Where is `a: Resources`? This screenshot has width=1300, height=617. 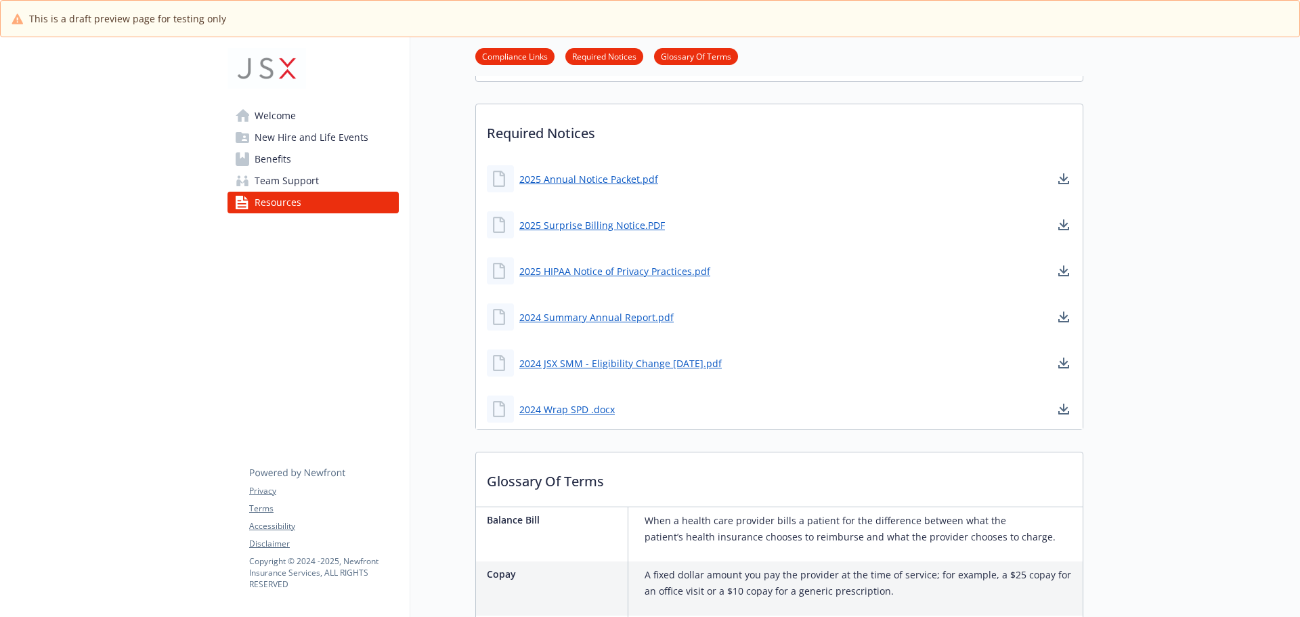 a: Resources is located at coordinates (313, 203).